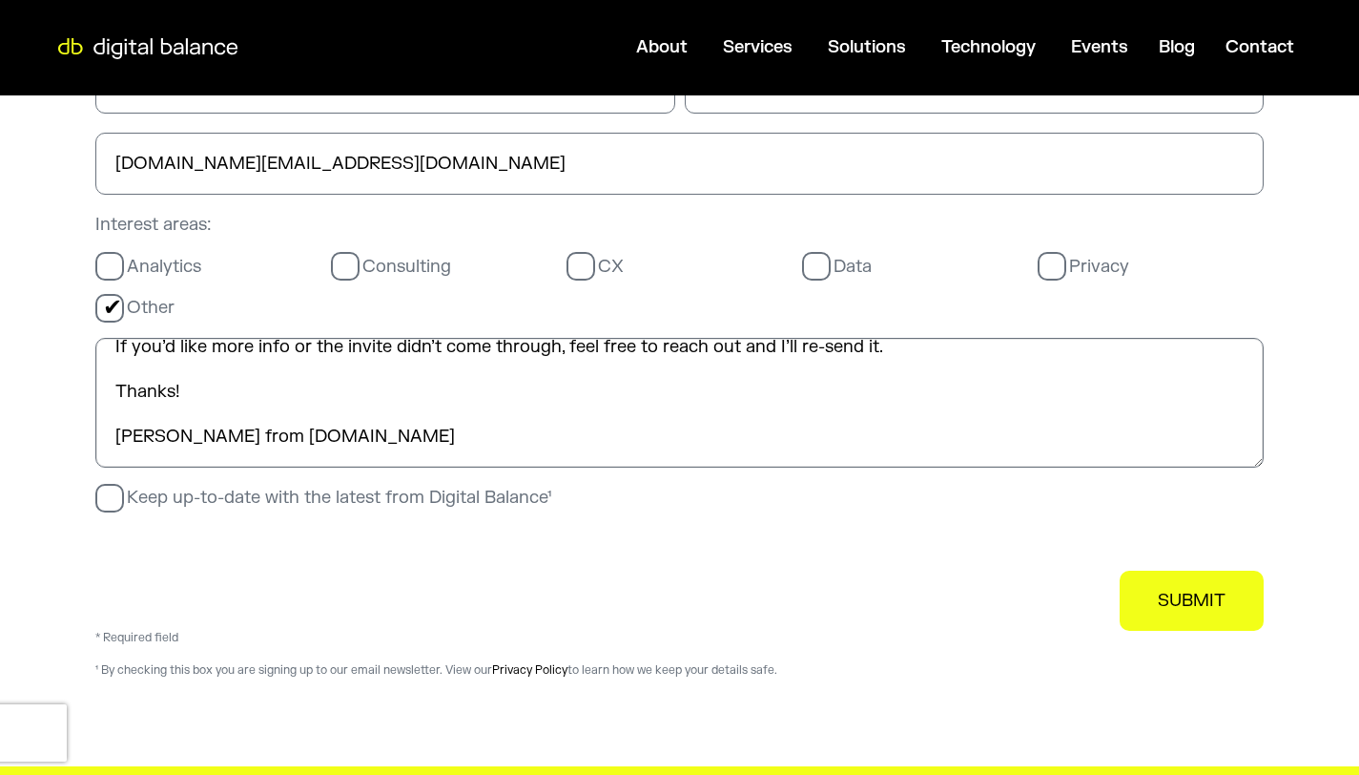 Image resolution: width=1359 pixels, height=775 pixels. Describe the element at coordinates (679, 163) in the screenshot. I see `input: Email*` at that location.